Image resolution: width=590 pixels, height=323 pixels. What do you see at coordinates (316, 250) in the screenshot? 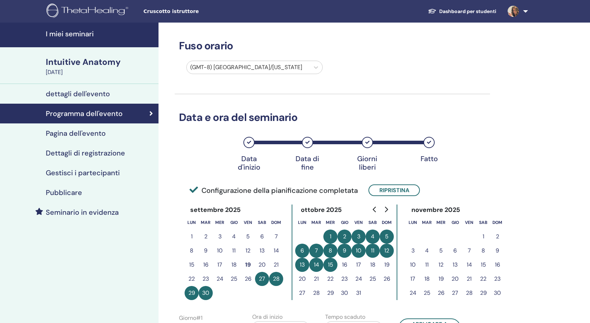
I see `button: 7` at bounding box center [316, 250].